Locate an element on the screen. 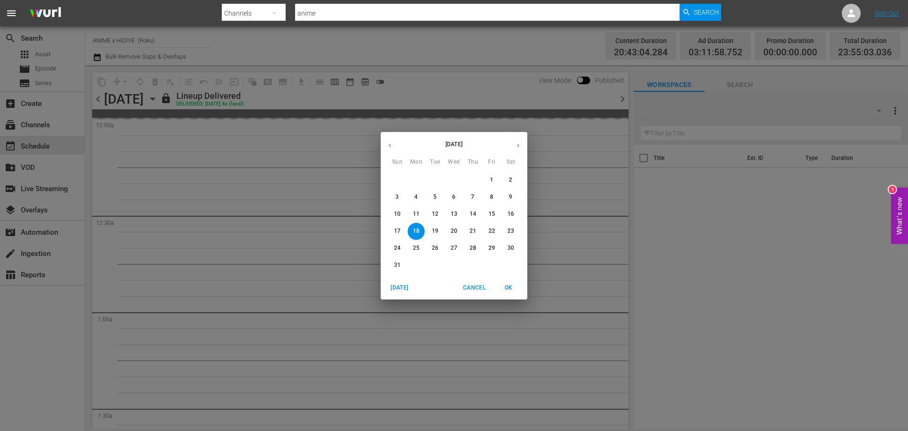 The image size is (908, 431). button: 3 is located at coordinates (397, 197).